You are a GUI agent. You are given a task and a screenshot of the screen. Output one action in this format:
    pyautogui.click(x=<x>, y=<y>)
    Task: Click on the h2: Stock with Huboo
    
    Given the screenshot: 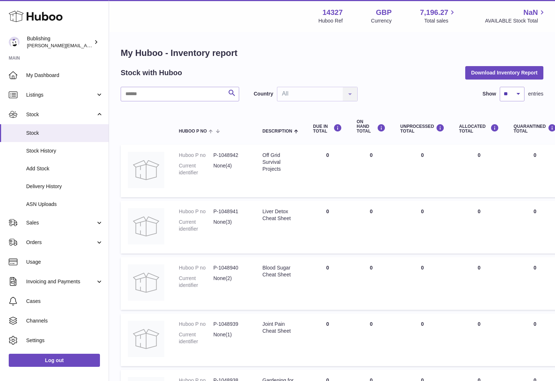 What is the action you would take?
    pyautogui.click(x=151, y=73)
    